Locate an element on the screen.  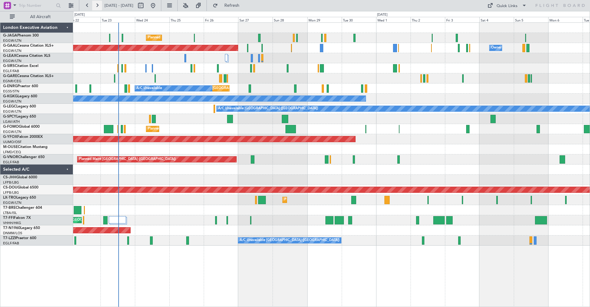
a: G-VNORChallenger 650 is located at coordinates (24, 157).